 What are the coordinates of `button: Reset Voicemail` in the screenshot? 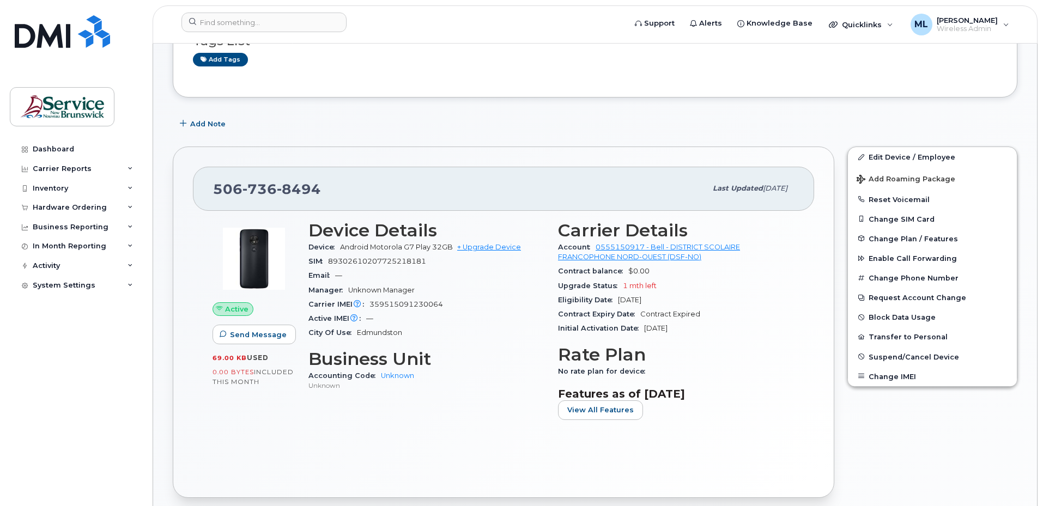 It's located at (933, 200).